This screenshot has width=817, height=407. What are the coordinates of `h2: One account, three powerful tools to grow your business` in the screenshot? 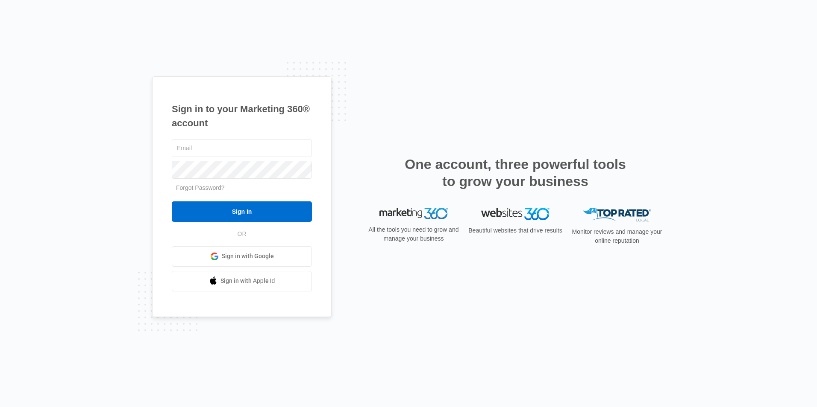 It's located at (515, 173).